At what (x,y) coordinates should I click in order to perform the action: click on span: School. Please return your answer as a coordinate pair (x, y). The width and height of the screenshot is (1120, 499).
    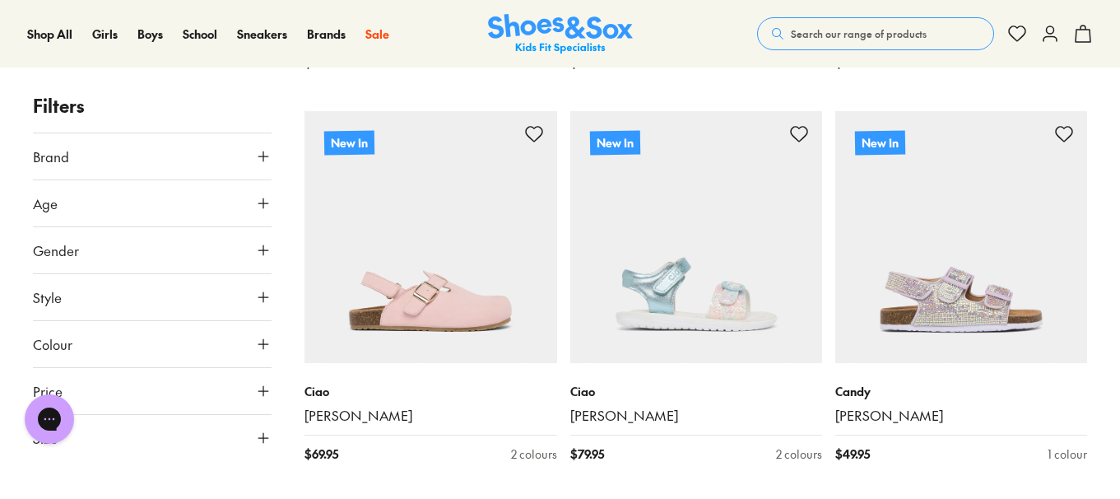
    Looking at the image, I should click on (200, 34).